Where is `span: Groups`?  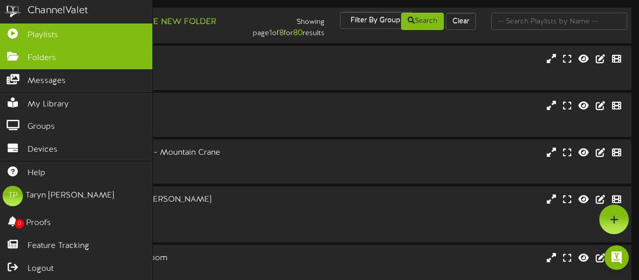 span: Groups is located at coordinates (41, 127).